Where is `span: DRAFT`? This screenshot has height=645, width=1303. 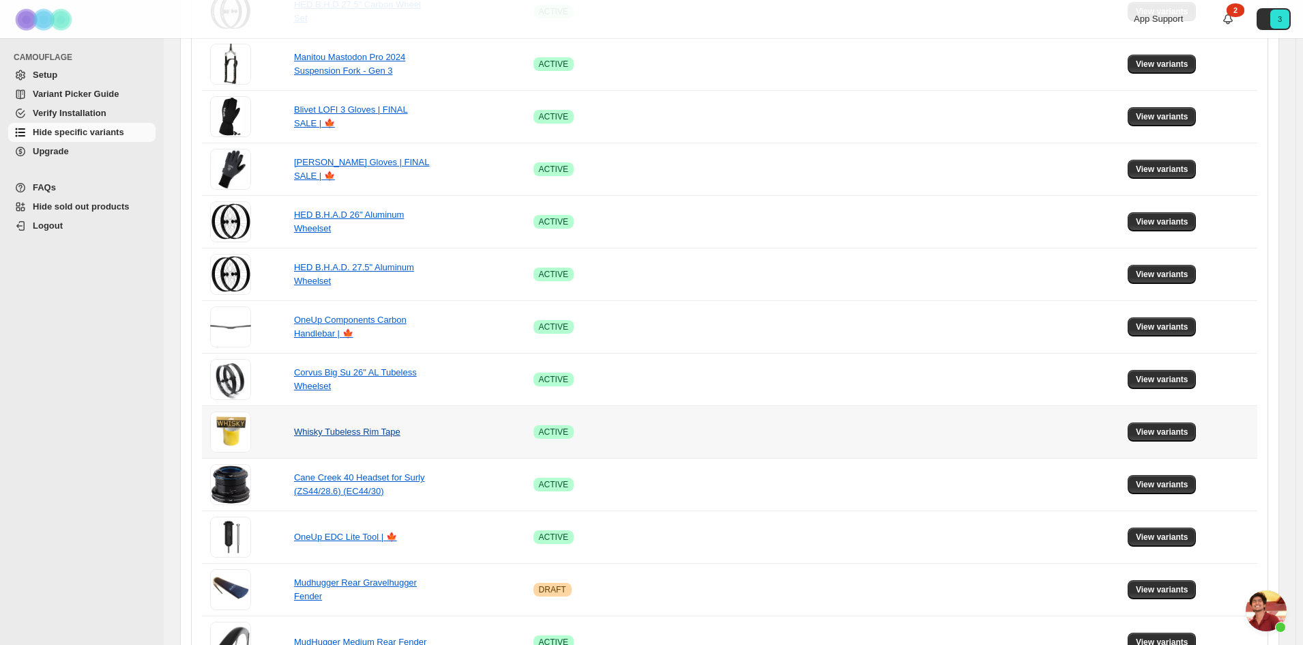
span: DRAFT is located at coordinates (553, 589).